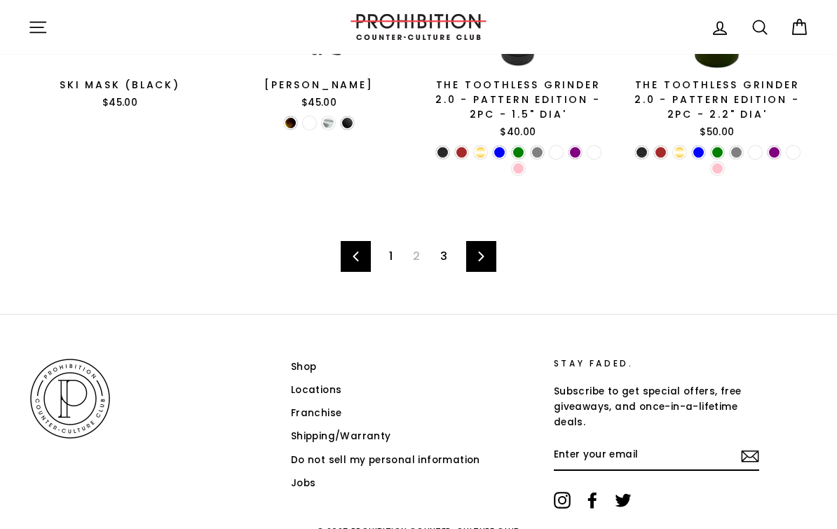 Image resolution: width=837 pixels, height=529 pixels. What do you see at coordinates (316, 391) in the screenshot?
I see `a: Locations` at bounding box center [316, 391].